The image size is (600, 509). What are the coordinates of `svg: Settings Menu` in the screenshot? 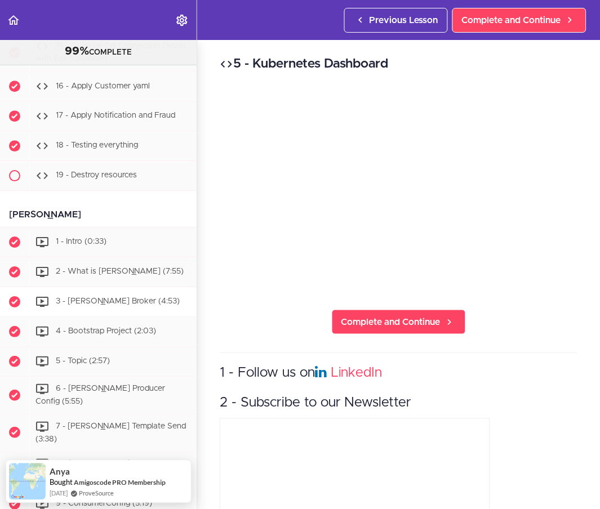 It's located at (182, 20).